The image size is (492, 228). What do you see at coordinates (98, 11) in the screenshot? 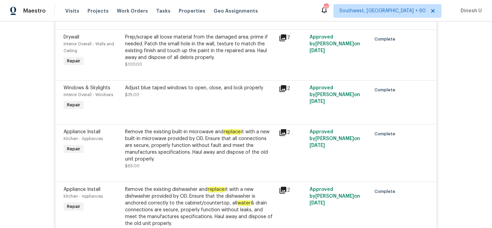
I see `span: Projects` at bounding box center [98, 11].